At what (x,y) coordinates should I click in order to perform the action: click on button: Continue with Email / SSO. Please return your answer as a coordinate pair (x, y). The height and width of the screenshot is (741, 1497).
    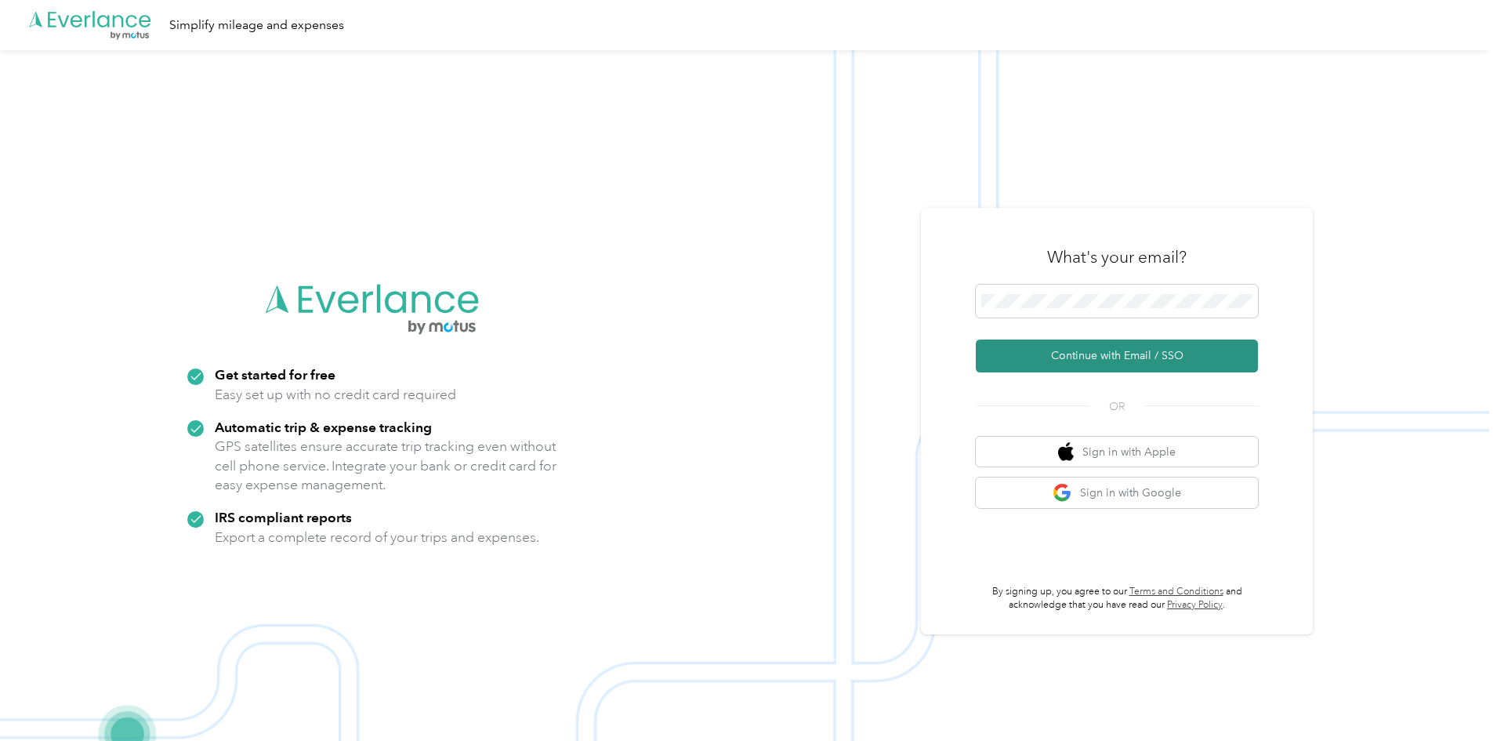
    Looking at the image, I should click on (1117, 356).